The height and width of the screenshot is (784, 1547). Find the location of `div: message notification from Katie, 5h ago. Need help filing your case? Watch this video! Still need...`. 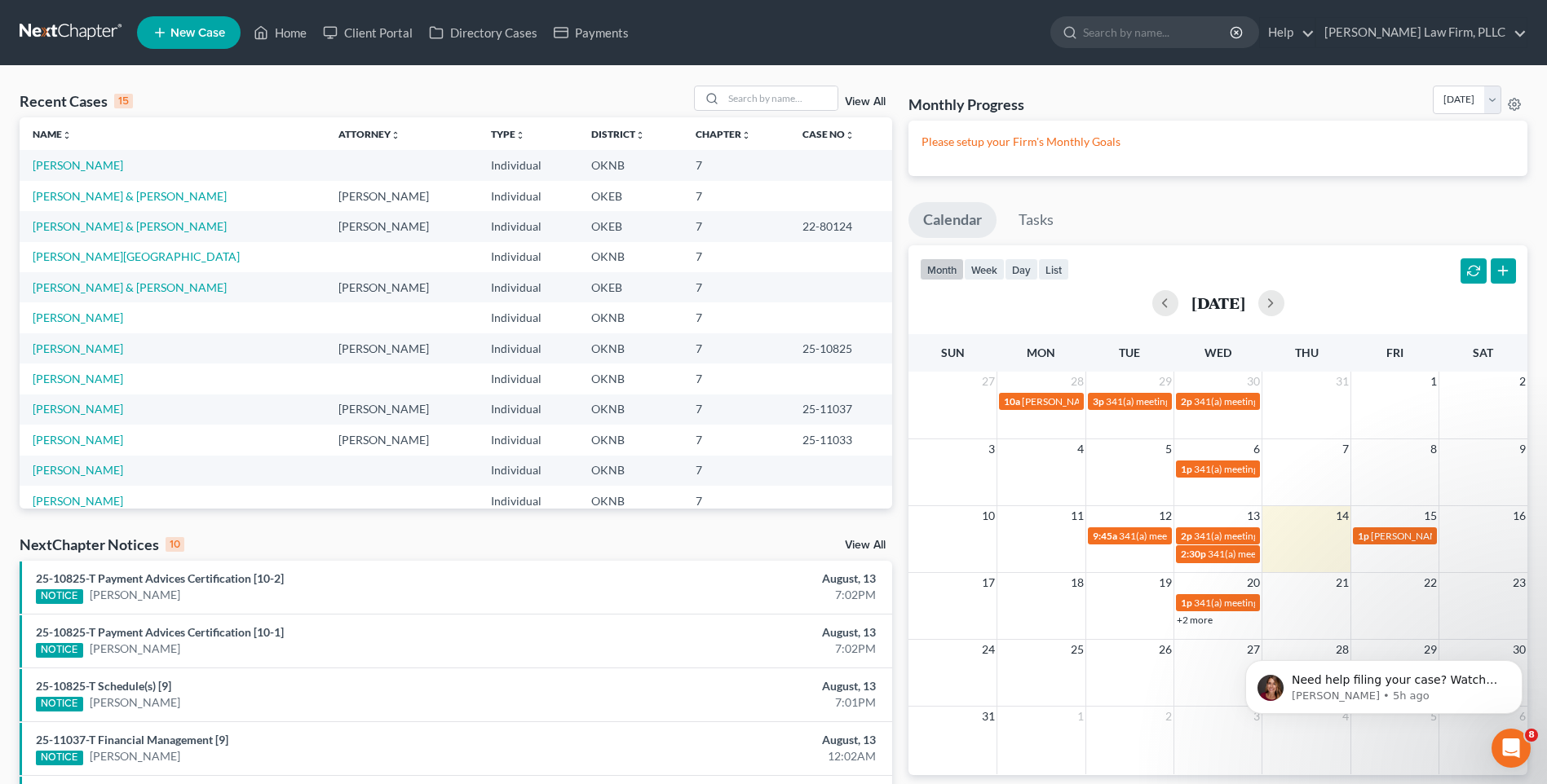

div: message notification from Katie, 5h ago. Need help filing your case? Watch this video! Still need... is located at coordinates (163, 61).